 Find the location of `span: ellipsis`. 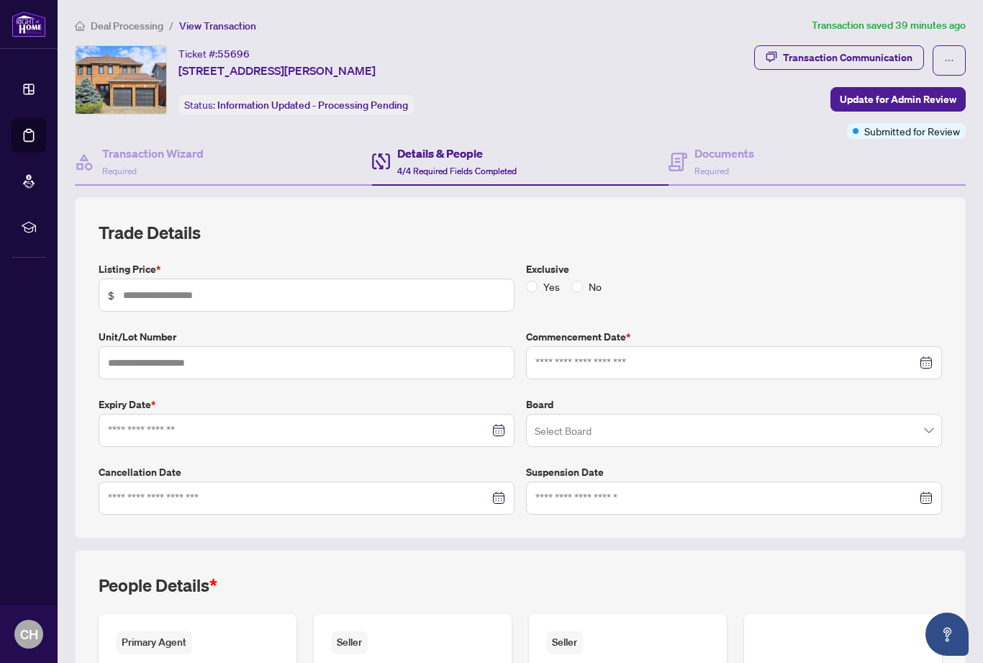

span: ellipsis is located at coordinates (950, 60).